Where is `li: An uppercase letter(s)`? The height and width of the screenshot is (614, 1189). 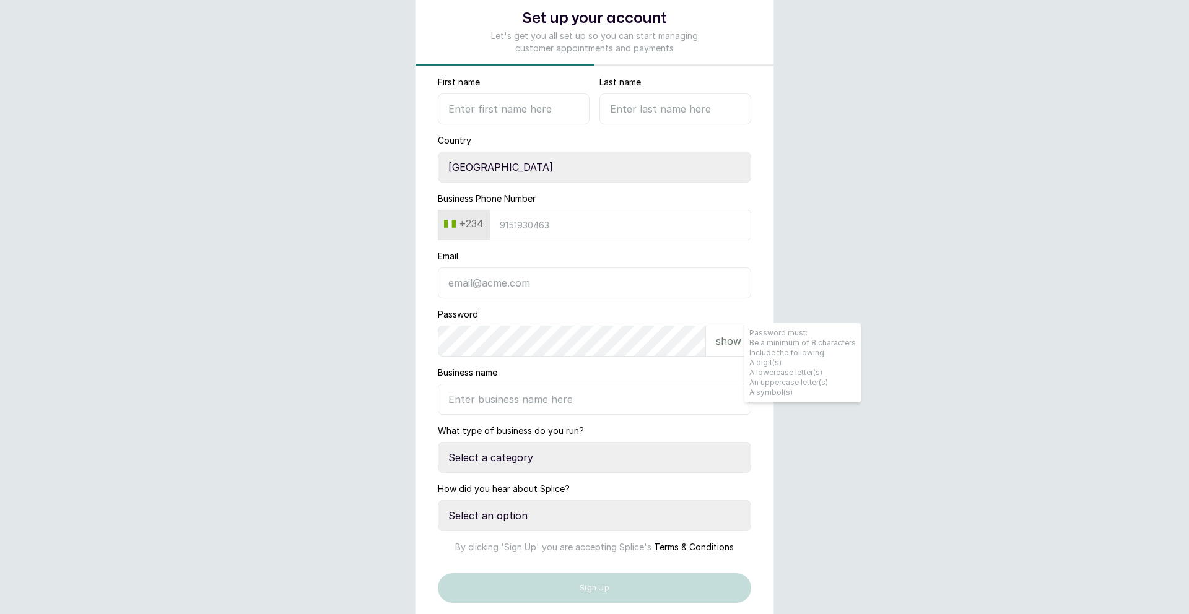 li: An uppercase letter(s) is located at coordinates (803, 383).